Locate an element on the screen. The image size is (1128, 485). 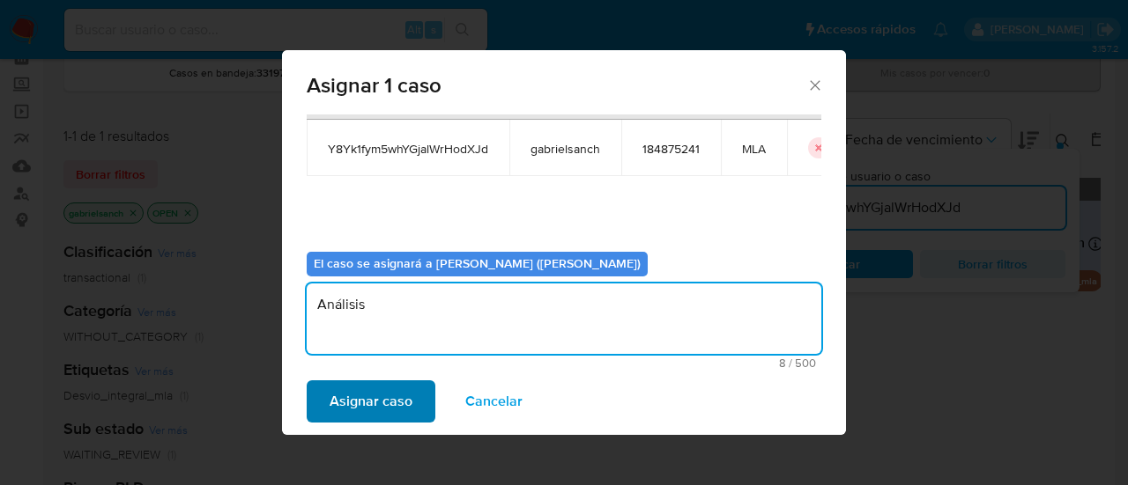
span: gabrielsanch is located at coordinates (565, 149).